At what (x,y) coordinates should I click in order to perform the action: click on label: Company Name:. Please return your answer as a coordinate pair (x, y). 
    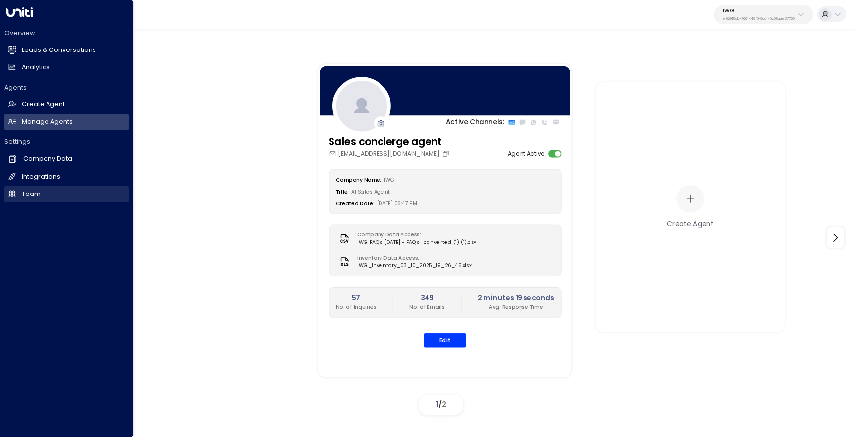
    Looking at the image, I should click on (359, 180).